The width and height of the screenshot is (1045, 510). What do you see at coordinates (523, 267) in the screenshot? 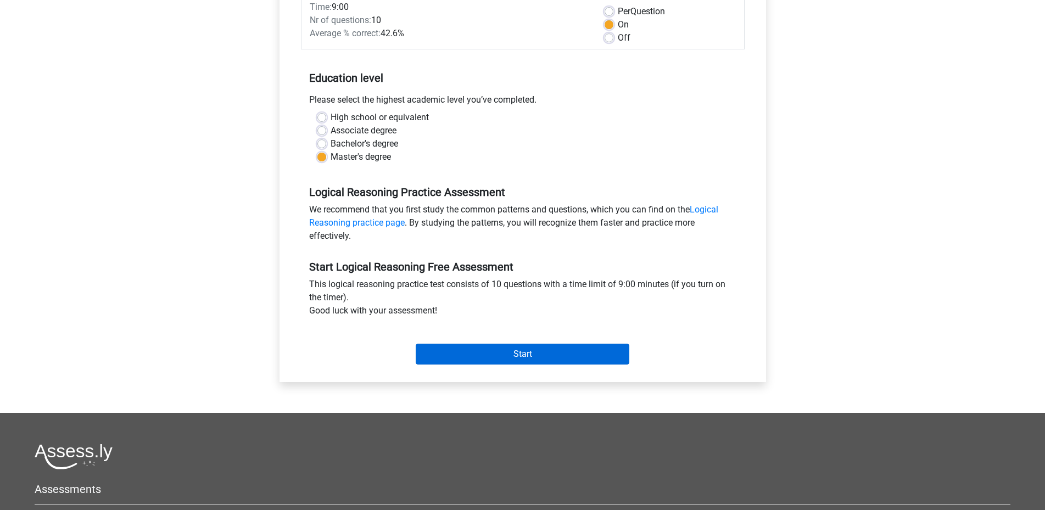
I see `h5: Start Logical Reasoning Free Assessment` at bounding box center [523, 267].